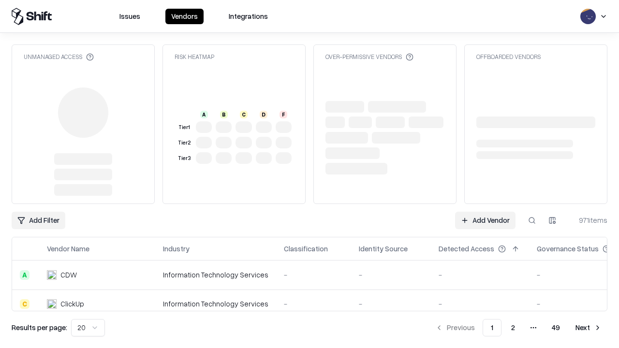 The width and height of the screenshot is (619, 348). Describe the element at coordinates (184, 127) in the screenshot. I see `div: Tier 1` at that location.